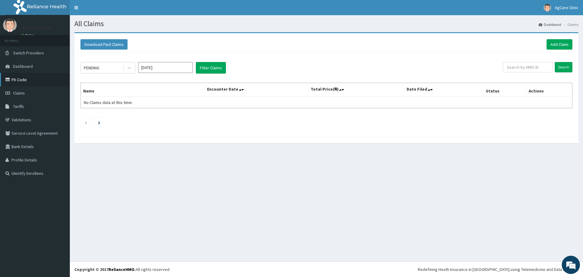 Image resolution: width=583 pixels, height=277 pixels. What do you see at coordinates (29, 53) in the screenshot?
I see `span: Switch Providers` at bounding box center [29, 53].